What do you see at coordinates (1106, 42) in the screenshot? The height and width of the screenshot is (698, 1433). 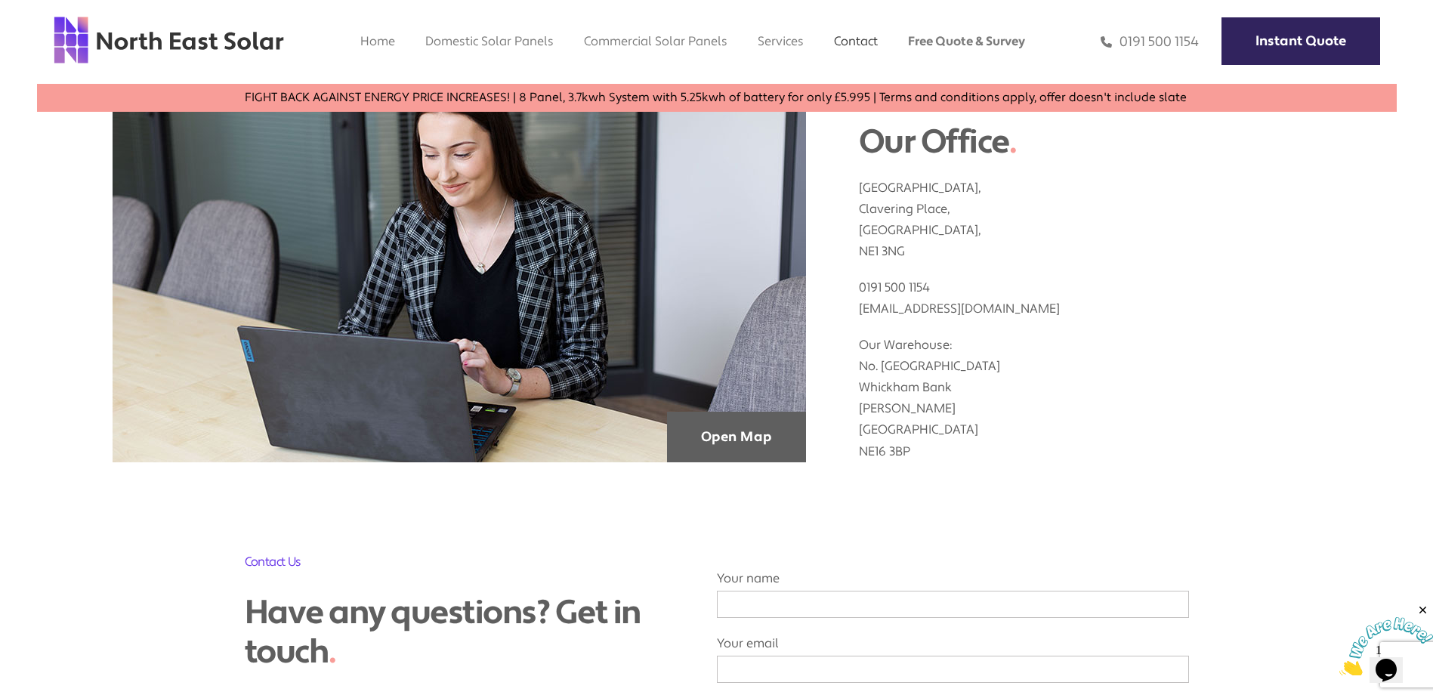 I see `img: phone icon` at bounding box center [1106, 42].